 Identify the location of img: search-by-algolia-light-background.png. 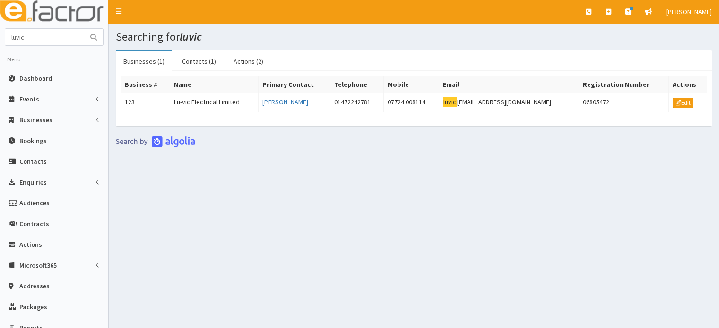
(155, 142).